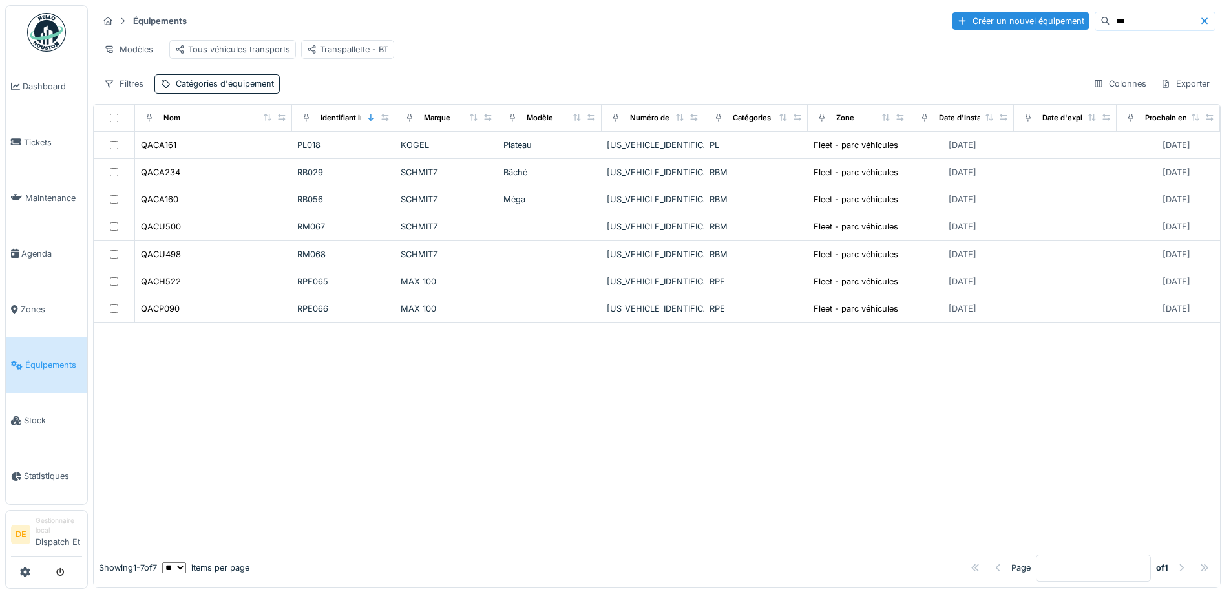  I want to click on img: Badge_color-CXgf-gQk.svg, so click(47, 32).